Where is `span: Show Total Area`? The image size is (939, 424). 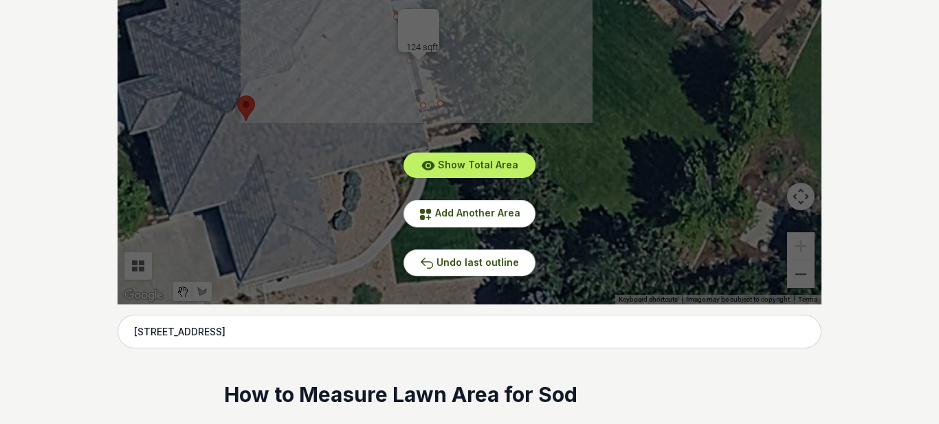 span: Show Total Area is located at coordinates (478, 164).